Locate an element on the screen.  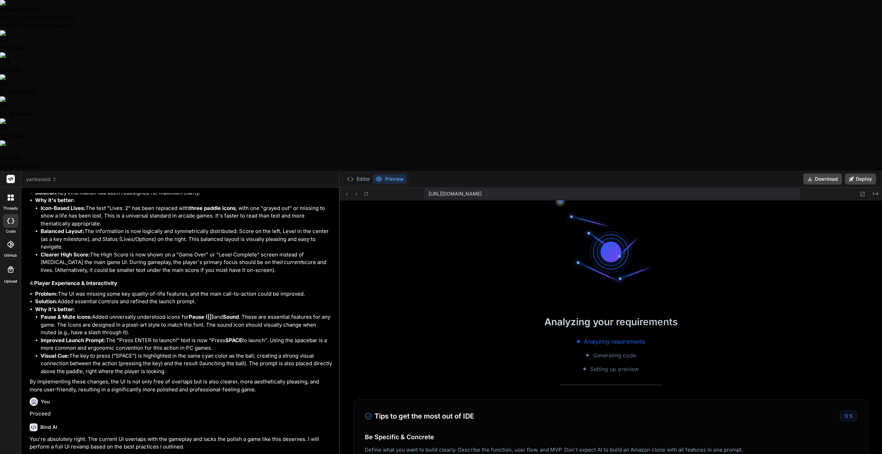
strong: Balanced Layout: is located at coordinates (62, 231).